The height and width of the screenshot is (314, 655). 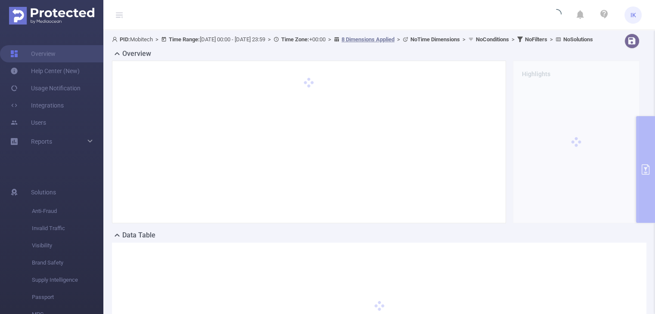 I want to click on a: Help Center (New), so click(x=45, y=71).